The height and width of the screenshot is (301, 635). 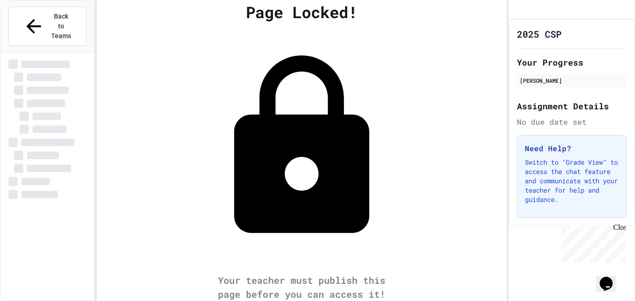 What do you see at coordinates (572, 148) in the screenshot?
I see `h3: Need Help?` at bounding box center [572, 148].